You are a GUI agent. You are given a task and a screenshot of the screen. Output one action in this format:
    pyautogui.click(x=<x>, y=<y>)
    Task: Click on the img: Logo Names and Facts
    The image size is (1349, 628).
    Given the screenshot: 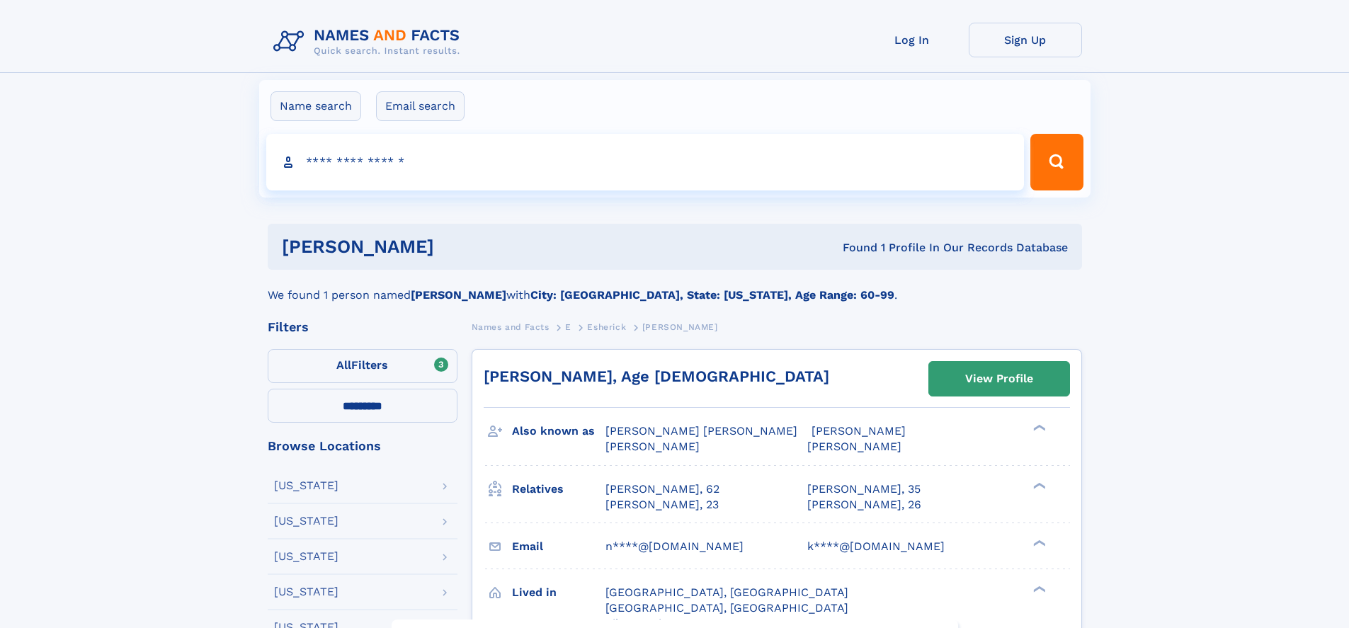 What is the action you would take?
    pyautogui.click(x=370, y=42)
    